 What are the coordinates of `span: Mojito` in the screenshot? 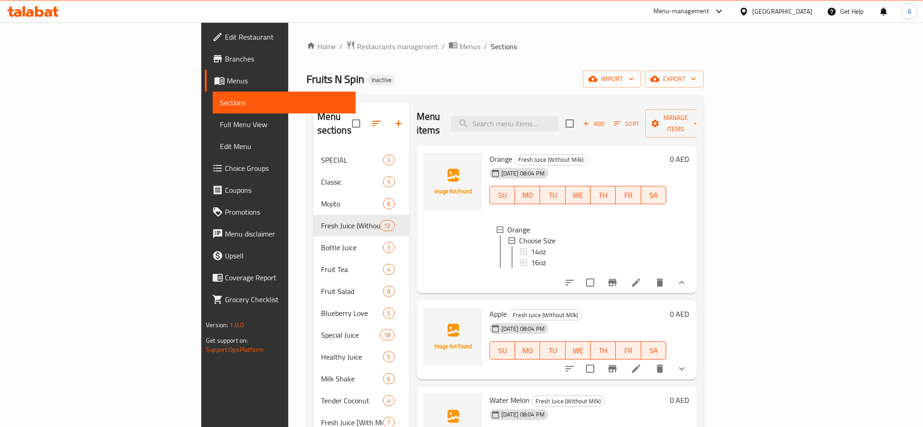 It's located at (352, 204).